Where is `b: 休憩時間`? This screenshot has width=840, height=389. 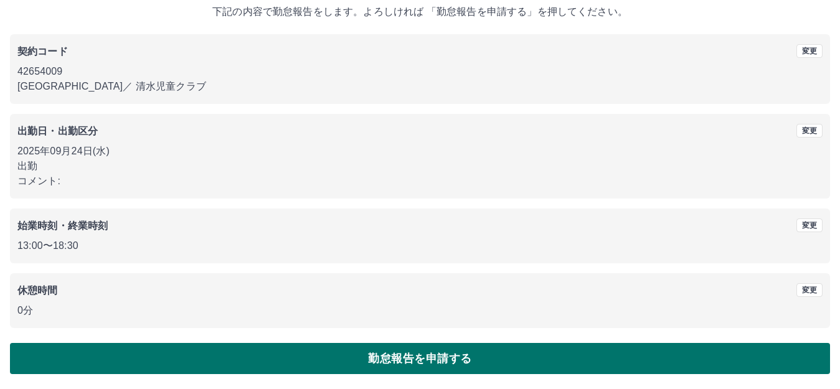 b: 休憩時間 is located at coordinates (37, 290).